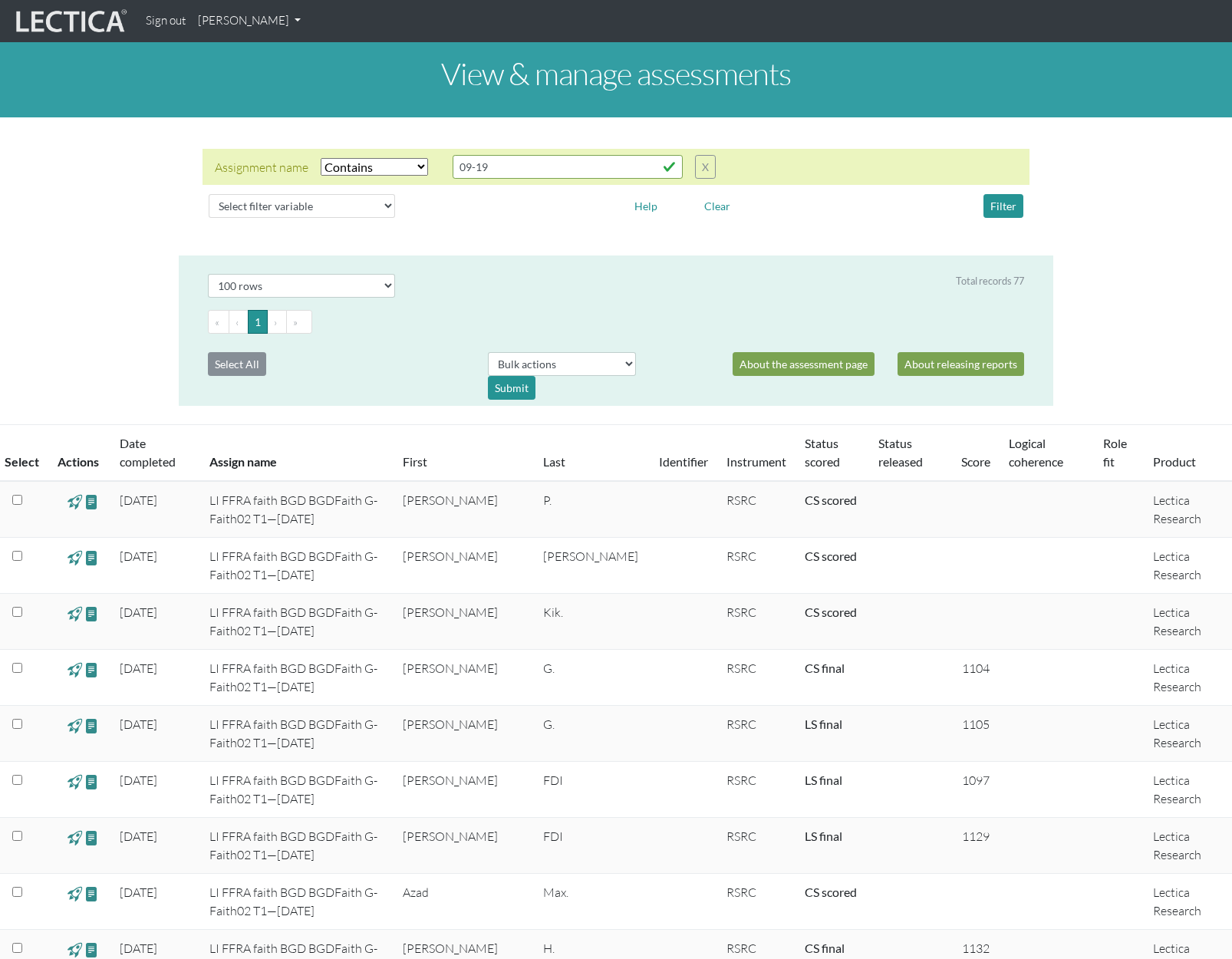  I want to click on a: Status released, so click(901, 452).